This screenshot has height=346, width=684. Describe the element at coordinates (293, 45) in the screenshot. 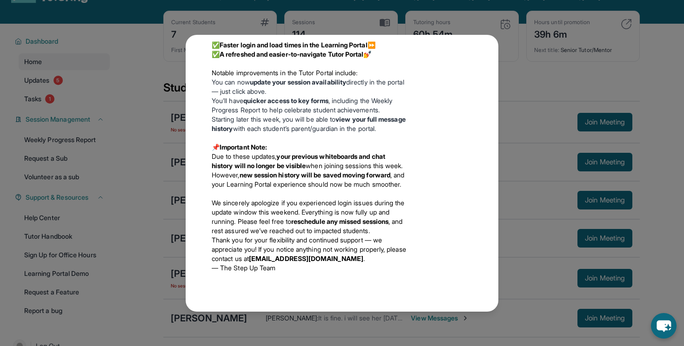

I see `strong: Faster login and load times in the Learning Portal` at that location.